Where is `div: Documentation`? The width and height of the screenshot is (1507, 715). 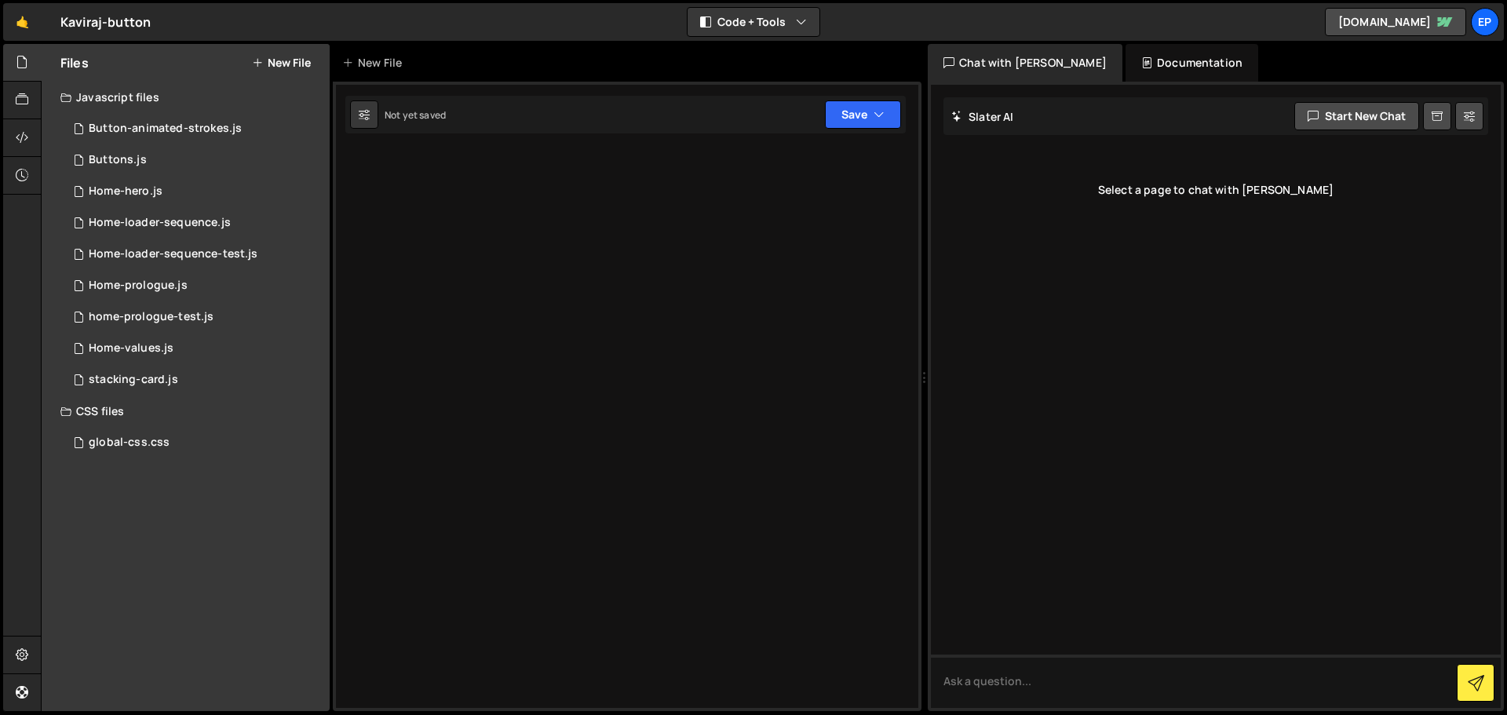 div: Documentation is located at coordinates (1191, 63).